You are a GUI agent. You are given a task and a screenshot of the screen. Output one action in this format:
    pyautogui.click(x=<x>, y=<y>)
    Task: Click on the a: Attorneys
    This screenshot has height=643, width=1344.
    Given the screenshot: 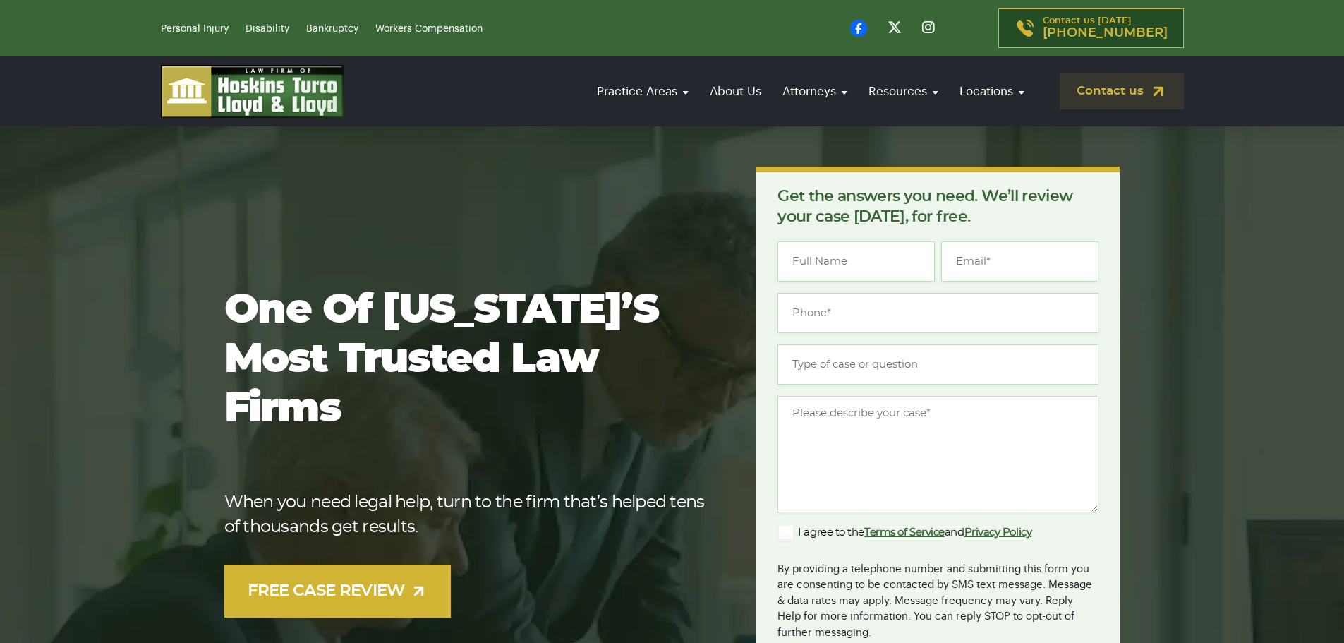 What is the action you would take?
    pyautogui.click(x=815, y=91)
    